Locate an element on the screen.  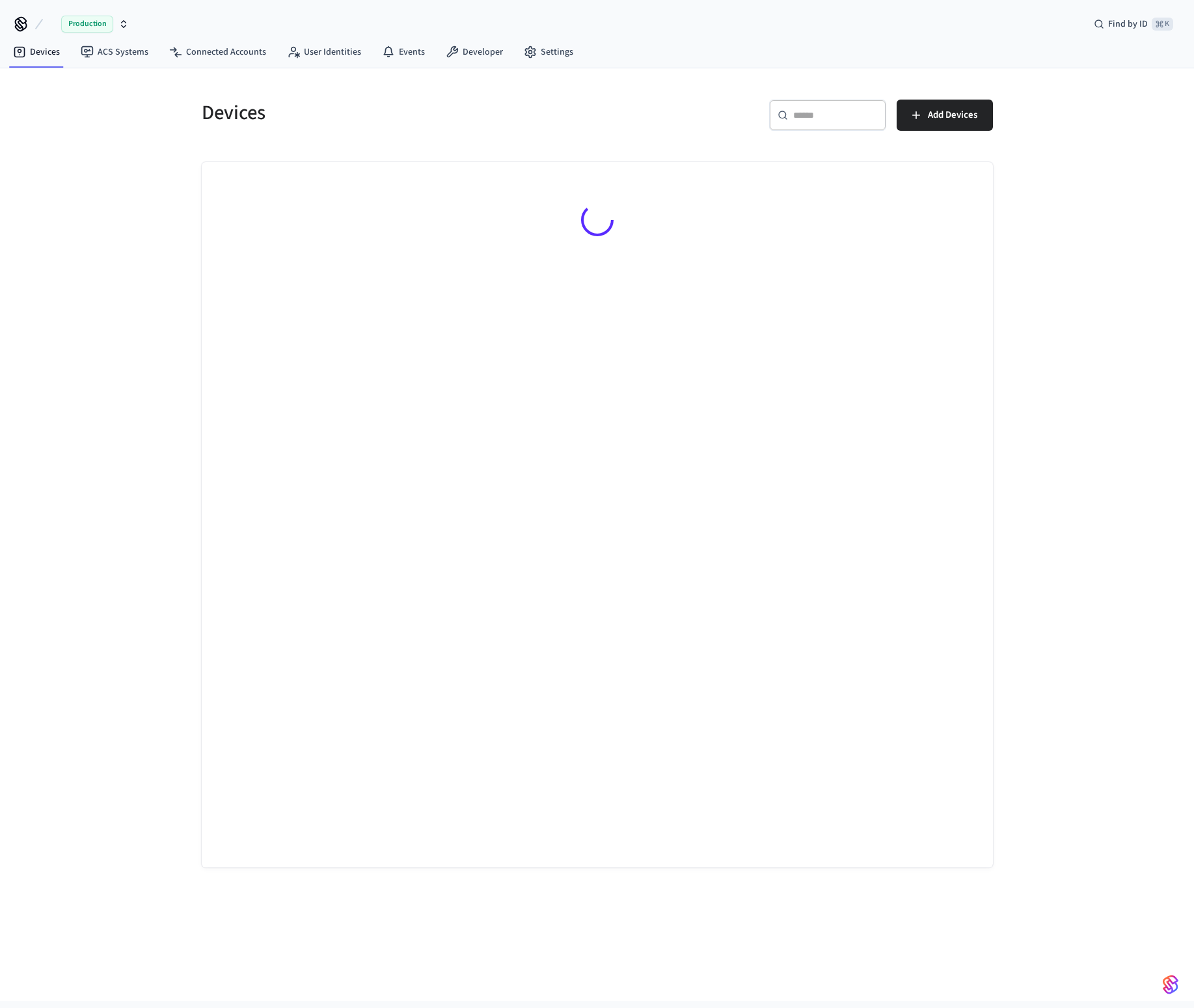
span: Production is located at coordinates (88, 24).